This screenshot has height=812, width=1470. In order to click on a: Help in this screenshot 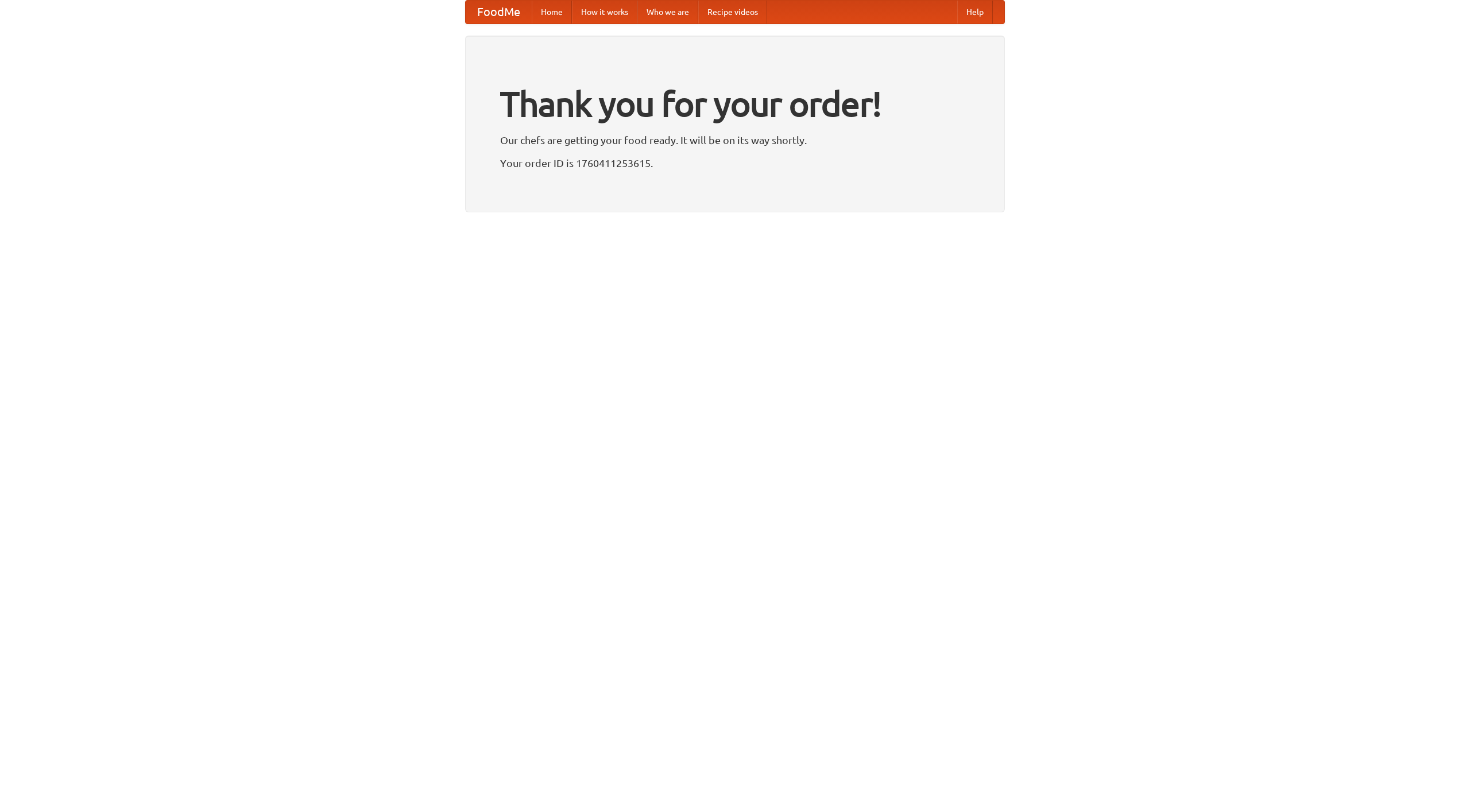, I will do `click(975, 12)`.